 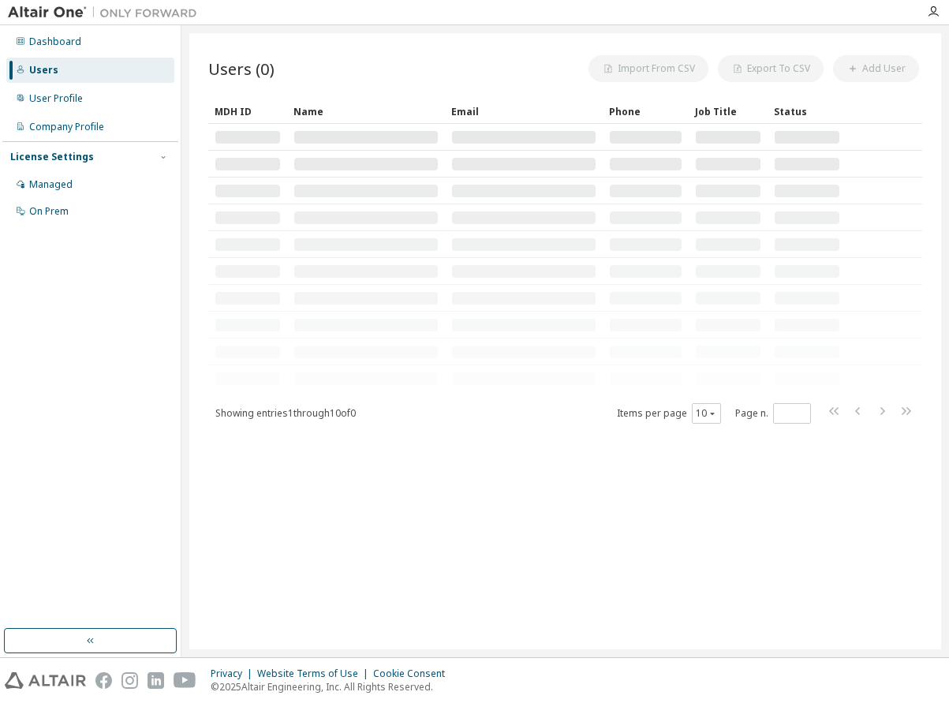 What do you see at coordinates (286, 413) in the screenshot?
I see `span: Showing entries 1 through 10 of 0` at bounding box center [286, 413].